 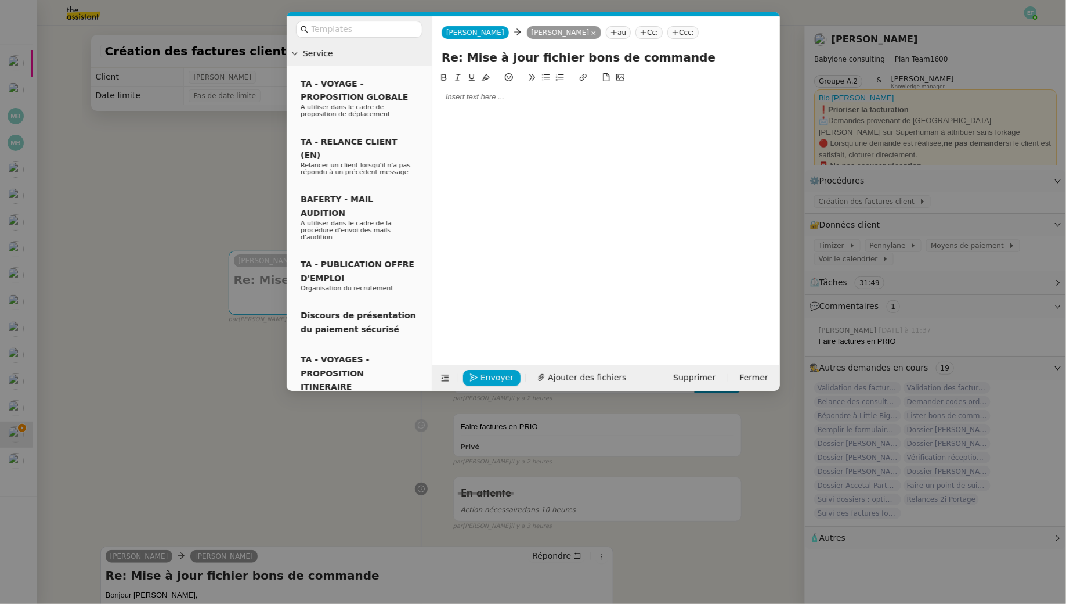 What do you see at coordinates (753, 378) in the screenshot?
I see `button: Fermer` at bounding box center [753, 378].